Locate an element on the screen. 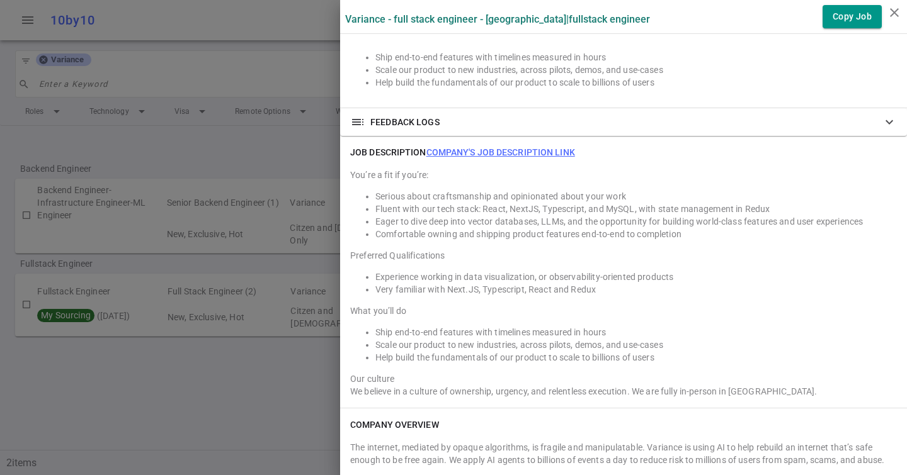  a: Company's job description link is located at coordinates (501, 152).